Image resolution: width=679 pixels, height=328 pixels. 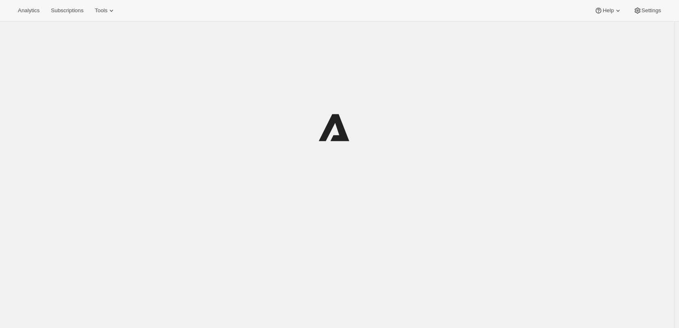 What do you see at coordinates (647, 11) in the screenshot?
I see `button: Settings` at bounding box center [647, 11].